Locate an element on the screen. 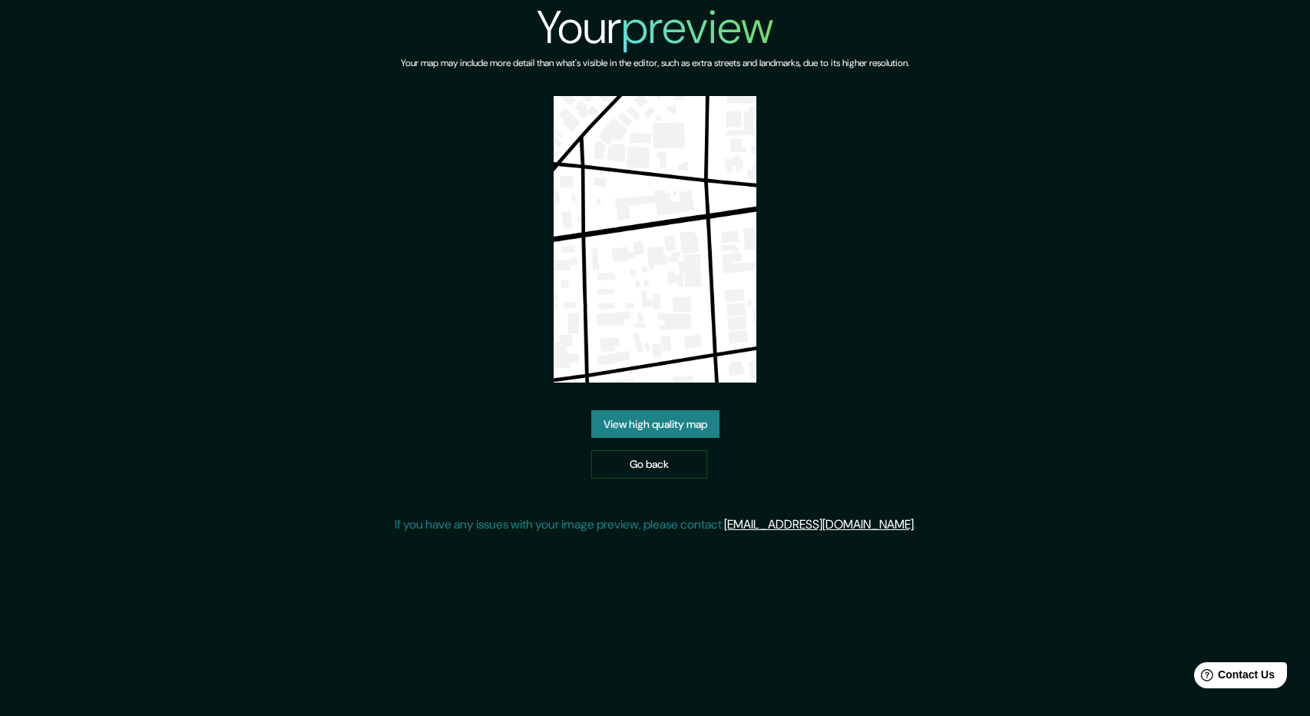  a: View high quality map is located at coordinates (655, 424).